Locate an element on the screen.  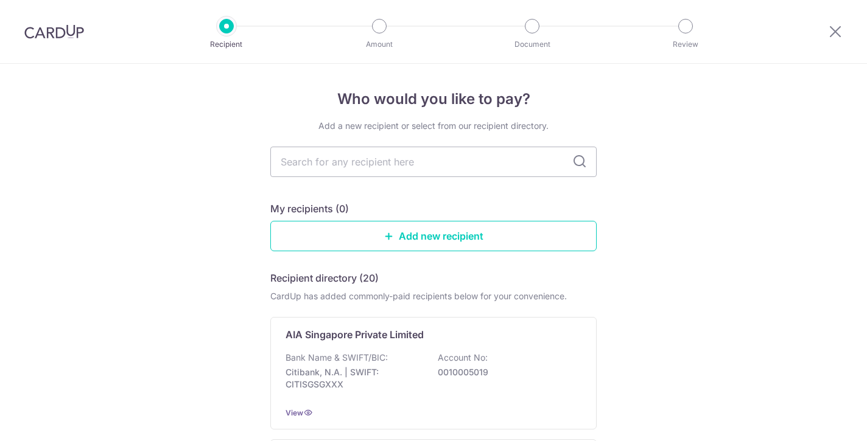
h5: My recipients (0) is located at coordinates (309, 209).